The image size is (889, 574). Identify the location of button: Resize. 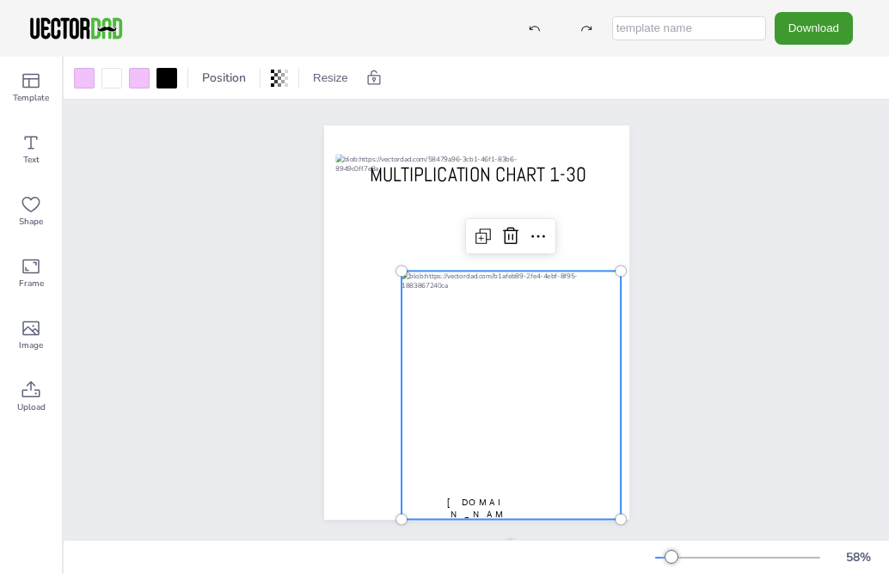
(330, 78).